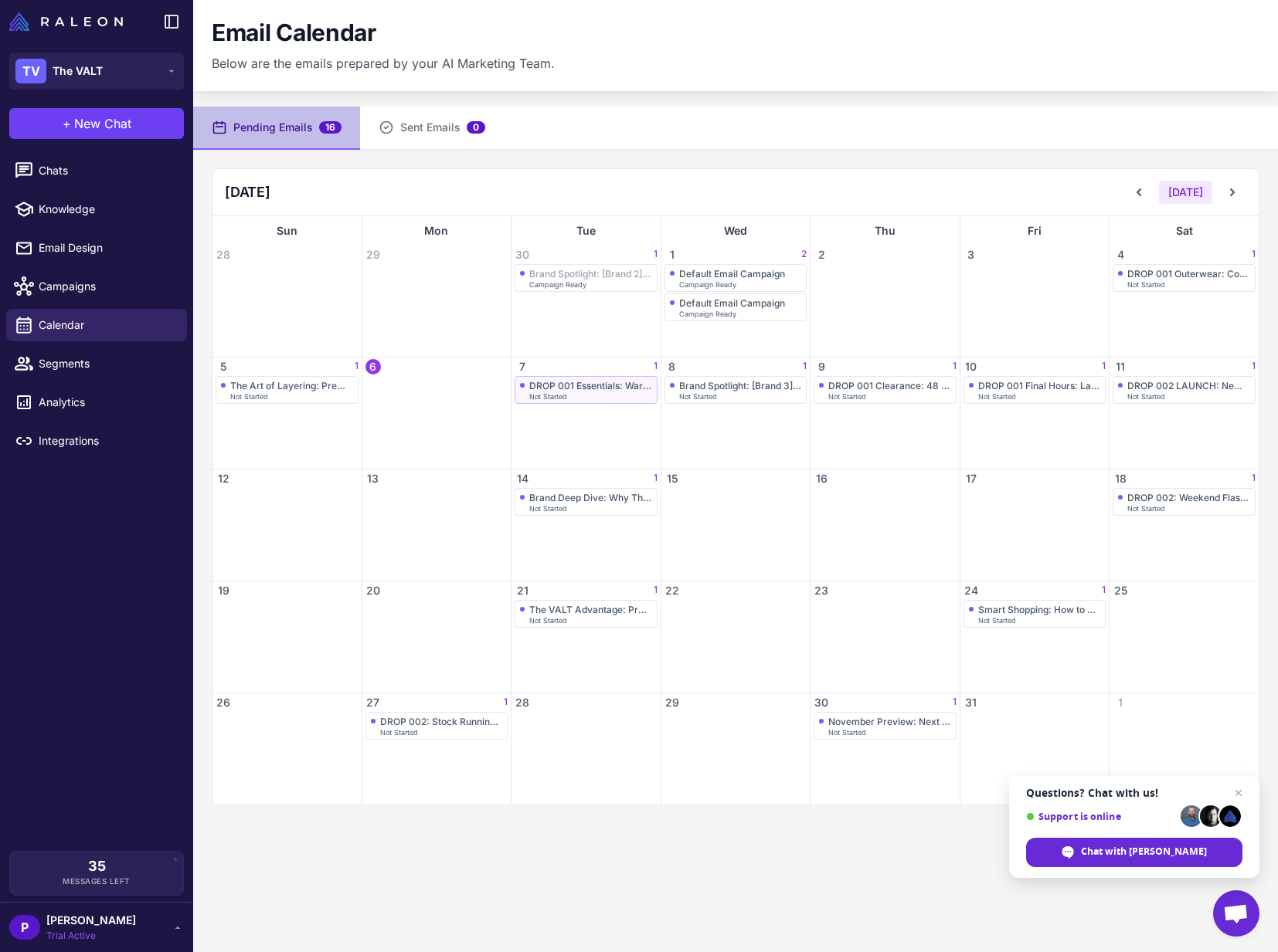 Image resolution: width=1278 pixels, height=952 pixels. I want to click on span: 31, so click(971, 702).